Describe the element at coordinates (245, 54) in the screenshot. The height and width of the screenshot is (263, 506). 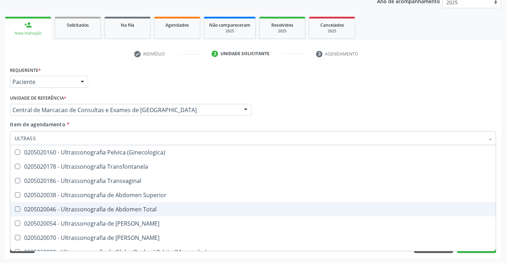
I see `div: Unidade solicitante` at that location.